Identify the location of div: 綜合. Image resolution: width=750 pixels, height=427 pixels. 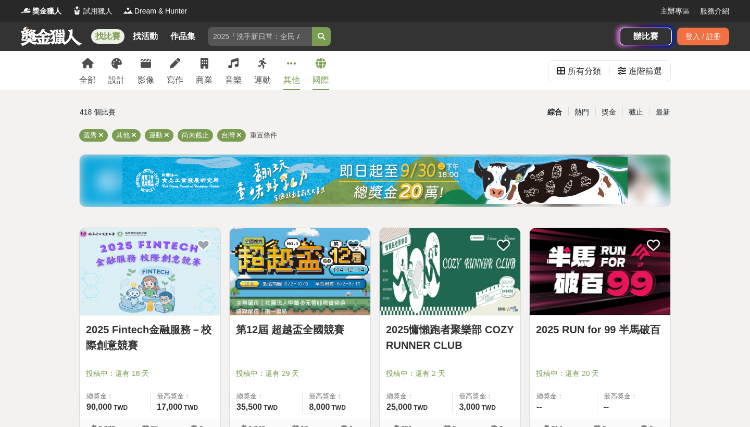
(555, 112).